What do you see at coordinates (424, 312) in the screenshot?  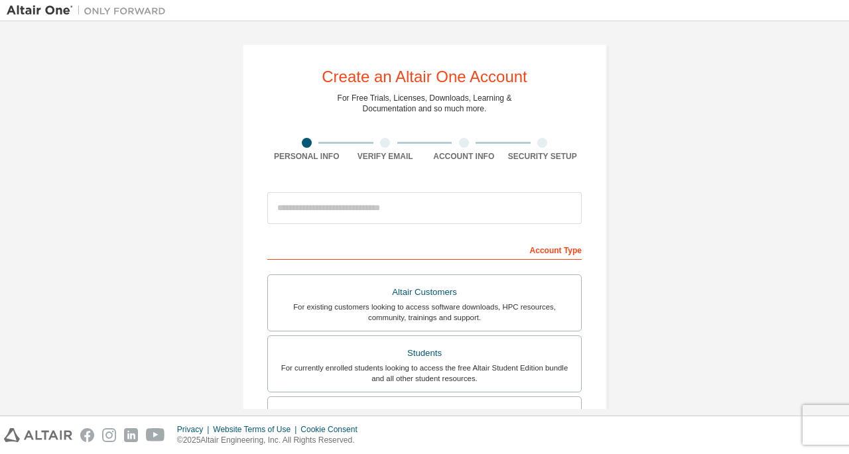 I see `div: For existing customers looking to access software downloads, HPC resources, community, trainings ...` at bounding box center [424, 312].